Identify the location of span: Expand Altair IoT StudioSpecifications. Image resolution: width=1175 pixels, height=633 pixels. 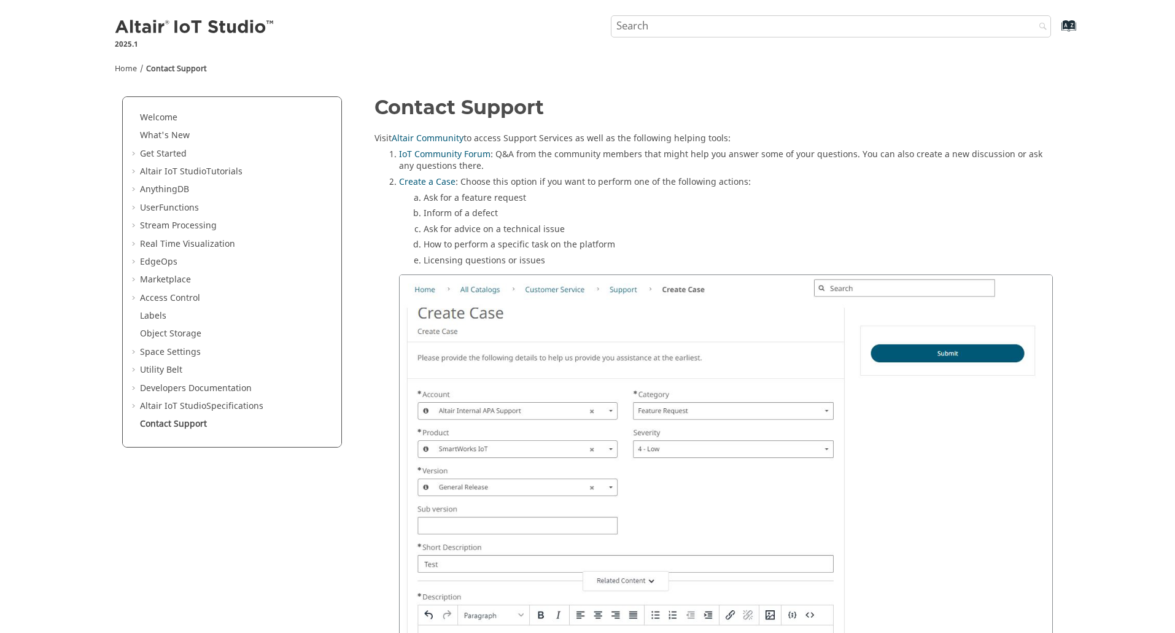
(135, 406).